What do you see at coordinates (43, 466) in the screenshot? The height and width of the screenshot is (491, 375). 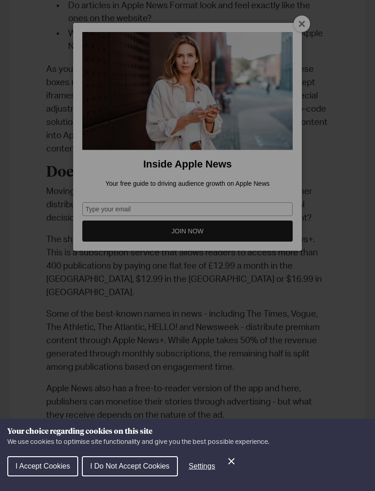 I see `span: I Accept Cookies` at bounding box center [43, 466].